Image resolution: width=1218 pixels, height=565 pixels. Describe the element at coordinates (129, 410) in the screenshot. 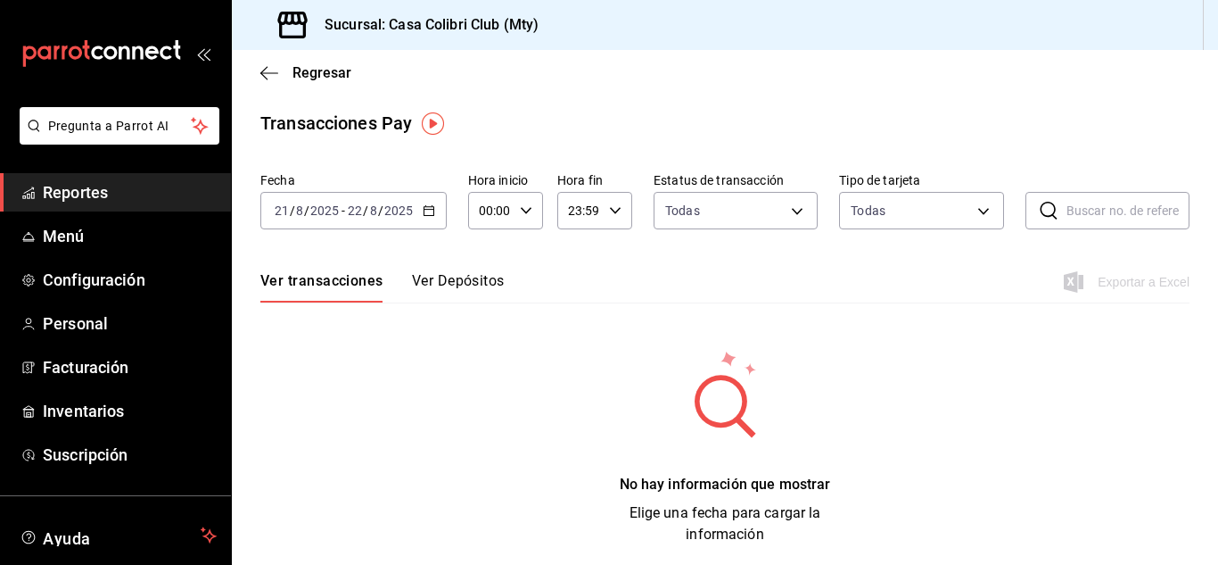

I see `span: Inventarios` at that location.